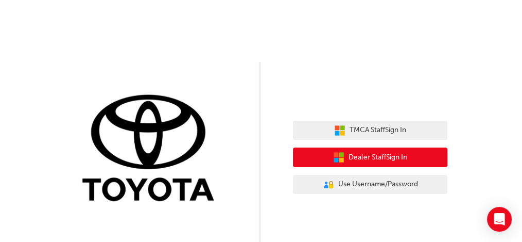 The image size is (522, 242). Describe the element at coordinates (370, 157) in the screenshot. I see `button: Dealer StaffSign In` at that location.